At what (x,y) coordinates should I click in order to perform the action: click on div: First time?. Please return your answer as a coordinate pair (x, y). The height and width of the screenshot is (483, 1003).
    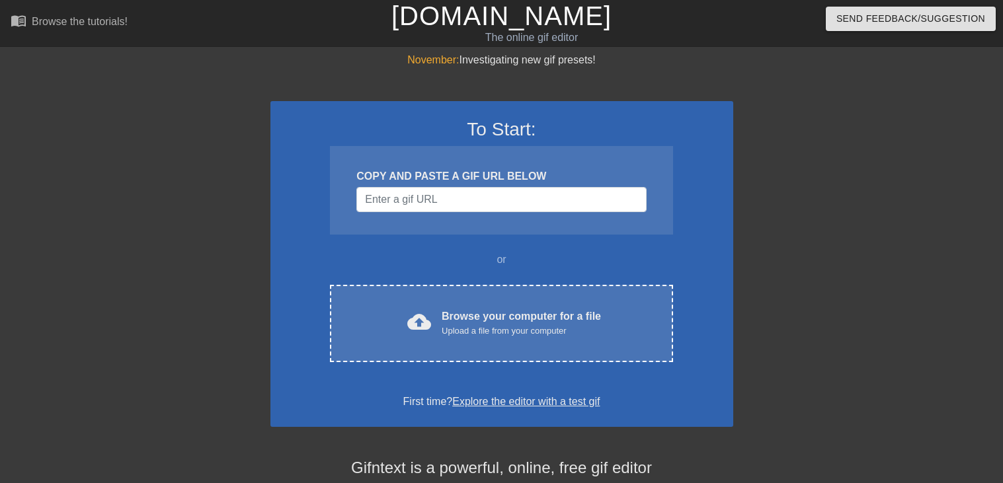
    Looking at the image, I should click on (502, 402).